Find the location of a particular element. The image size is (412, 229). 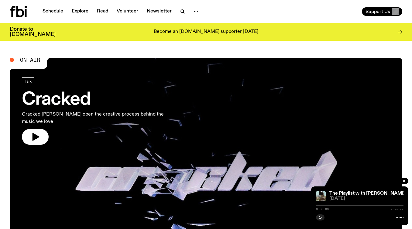

a: Schedule is located at coordinates (53, 12).